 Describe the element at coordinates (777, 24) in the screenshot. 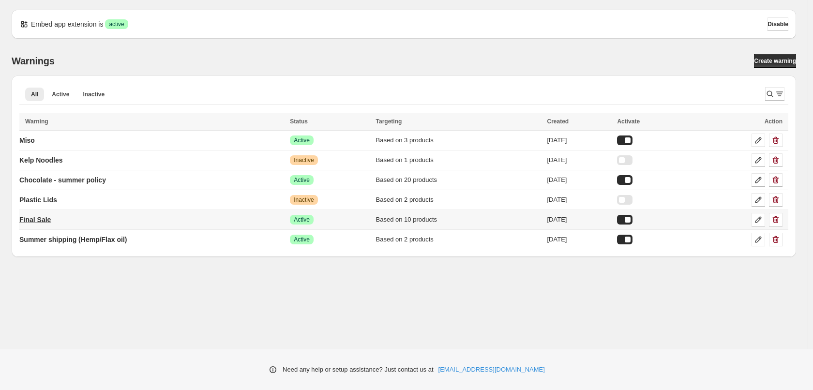

I see `span: Disable` at that location.